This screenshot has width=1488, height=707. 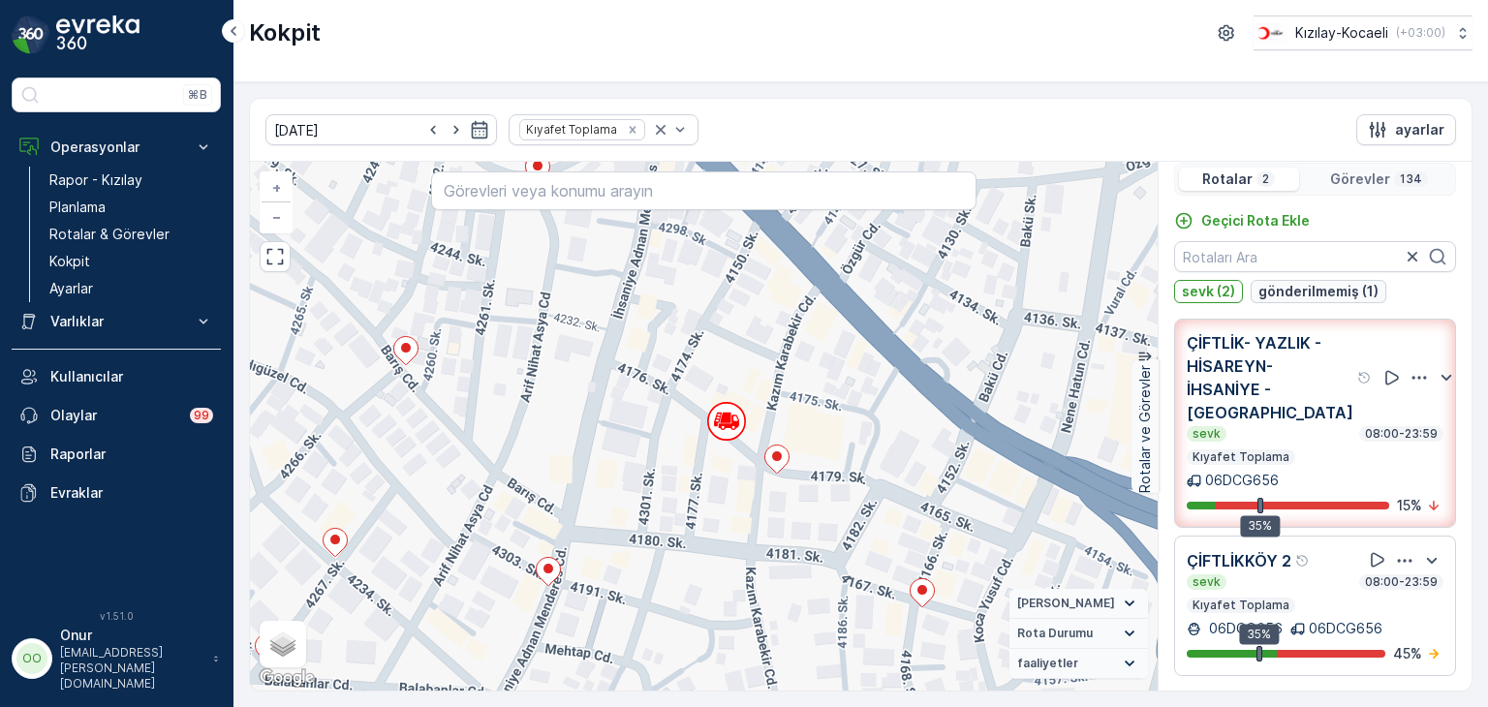 What do you see at coordinates (1315, 257) in the screenshot?
I see `input: Rotaları Ara` at bounding box center [1315, 257].